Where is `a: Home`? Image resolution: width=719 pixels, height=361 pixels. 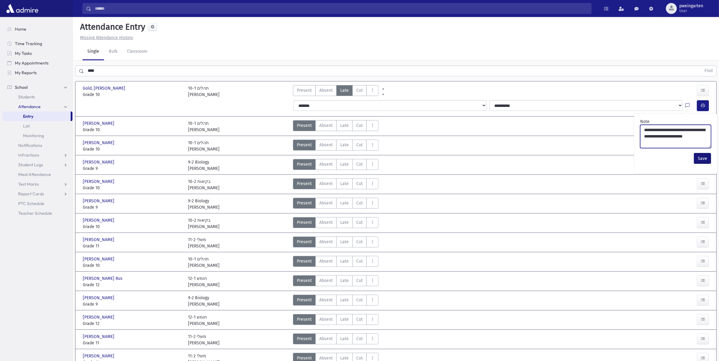
a: Home is located at coordinates (37, 29).